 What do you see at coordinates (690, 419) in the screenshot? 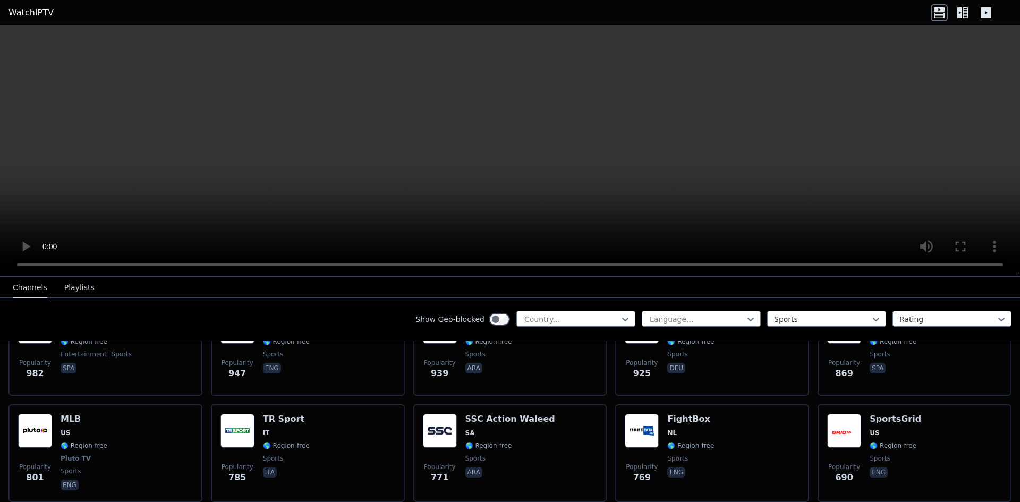
I see `h6: FightBox` at bounding box center [690, 419].